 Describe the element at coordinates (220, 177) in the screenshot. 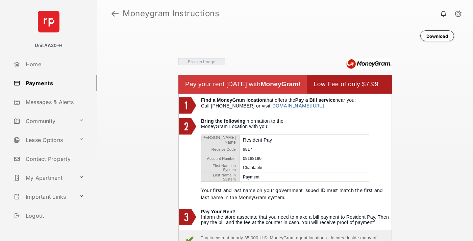

I see `td: Last Name in System` at that location.